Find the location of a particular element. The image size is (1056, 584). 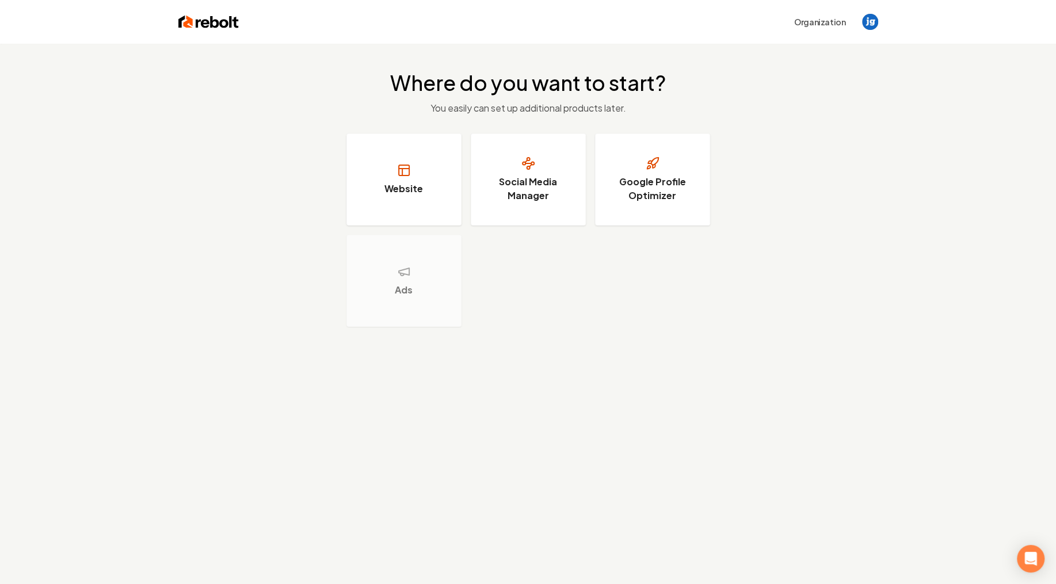

p: You easily can set up additional products later. is located at coordinates (528, 108).